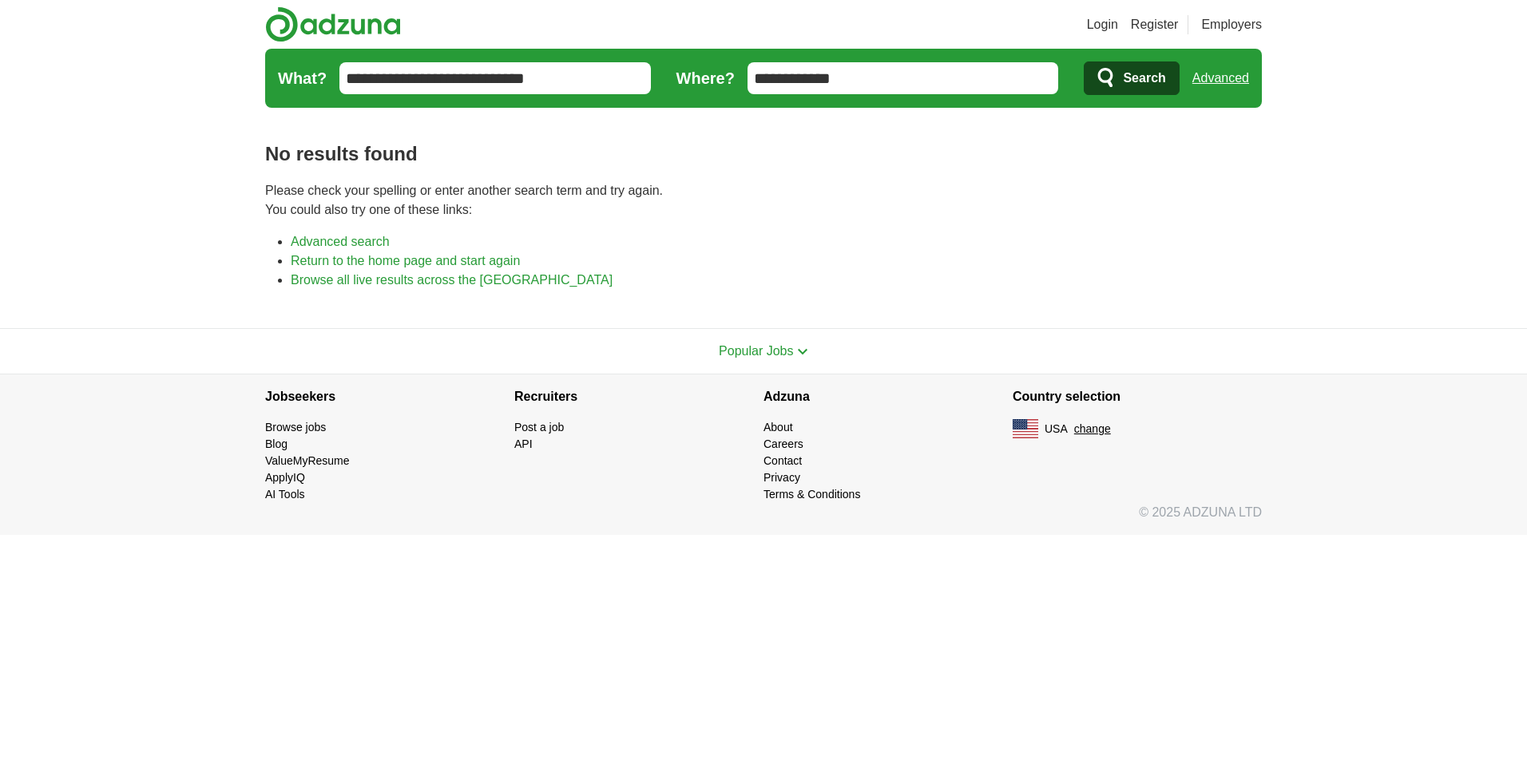 The height and width of the screenshot is (768, 1527). I want to click on label: Where?, so click(705, 78).